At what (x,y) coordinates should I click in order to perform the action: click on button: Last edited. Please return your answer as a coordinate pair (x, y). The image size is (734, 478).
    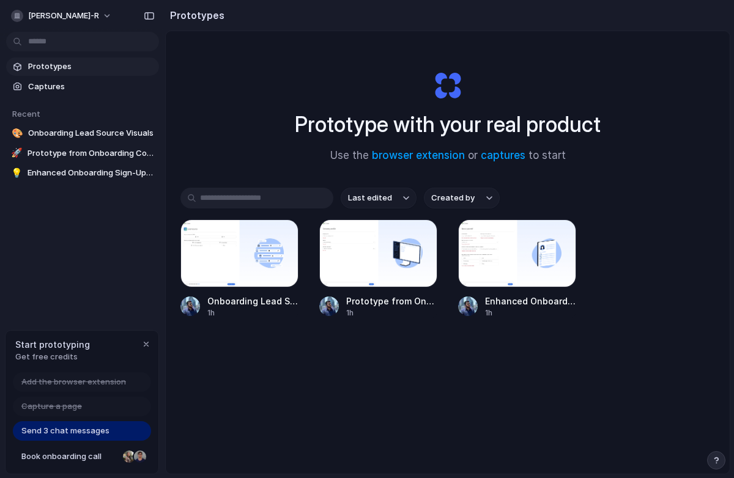
    Looking at the image, I should click on (379, 198).